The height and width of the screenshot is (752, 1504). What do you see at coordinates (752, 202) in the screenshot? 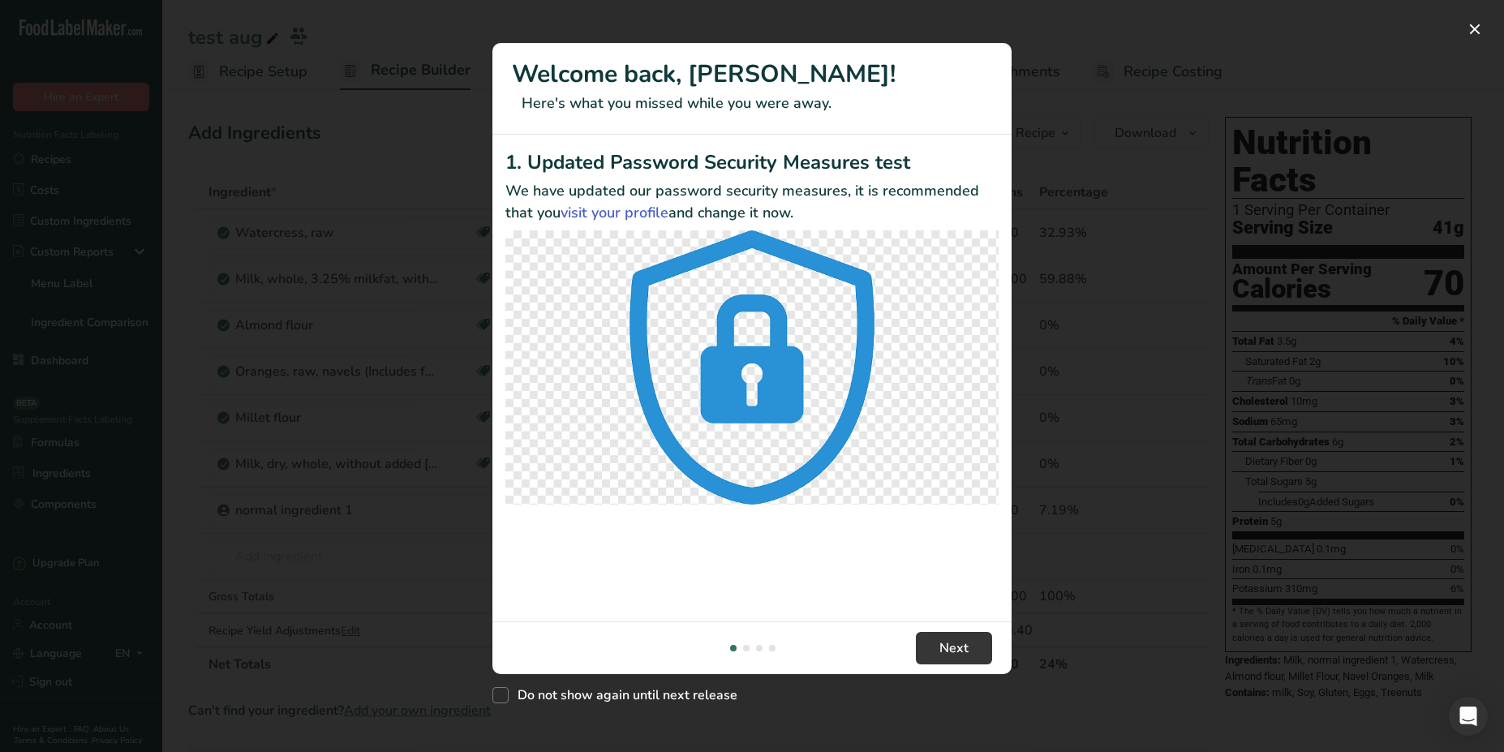
I see `p: We have updated our password security measures, it is recommended that you and change it now.` at bounding box center [752, 202].